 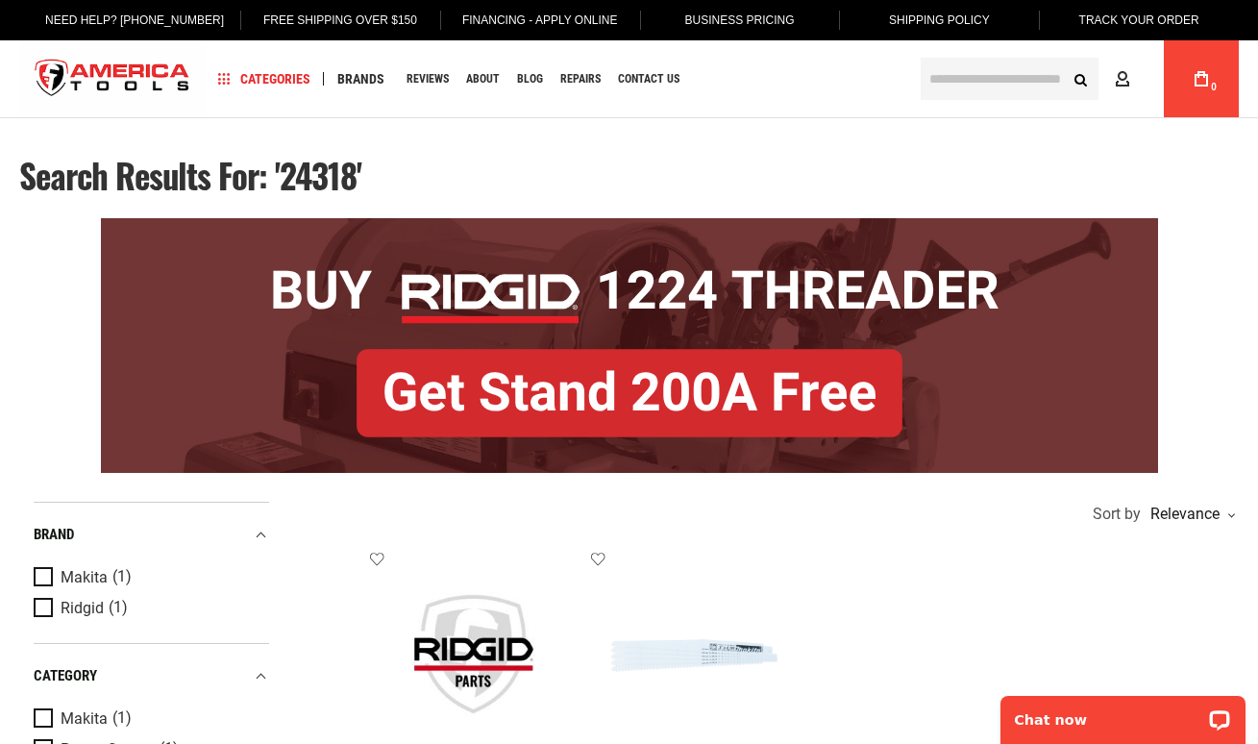 I want to click on img: RIDGID 24318 RING,ANTENNA PIN, so click(x=473, y=653).